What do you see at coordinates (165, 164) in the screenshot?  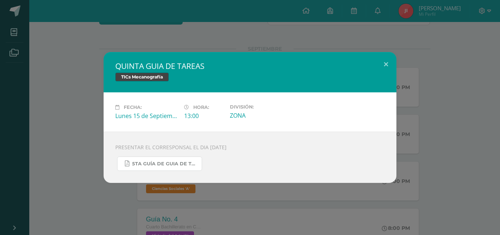 I see `span: 5TA GUÍA DE GUIA DE TAREAS DE 4TH DIVERSIFICADO Y 5TO PC. DEL CUARTO BIMESTRE SEPTIEMBRE [PERSON_...` at bounding box center [165, 164].